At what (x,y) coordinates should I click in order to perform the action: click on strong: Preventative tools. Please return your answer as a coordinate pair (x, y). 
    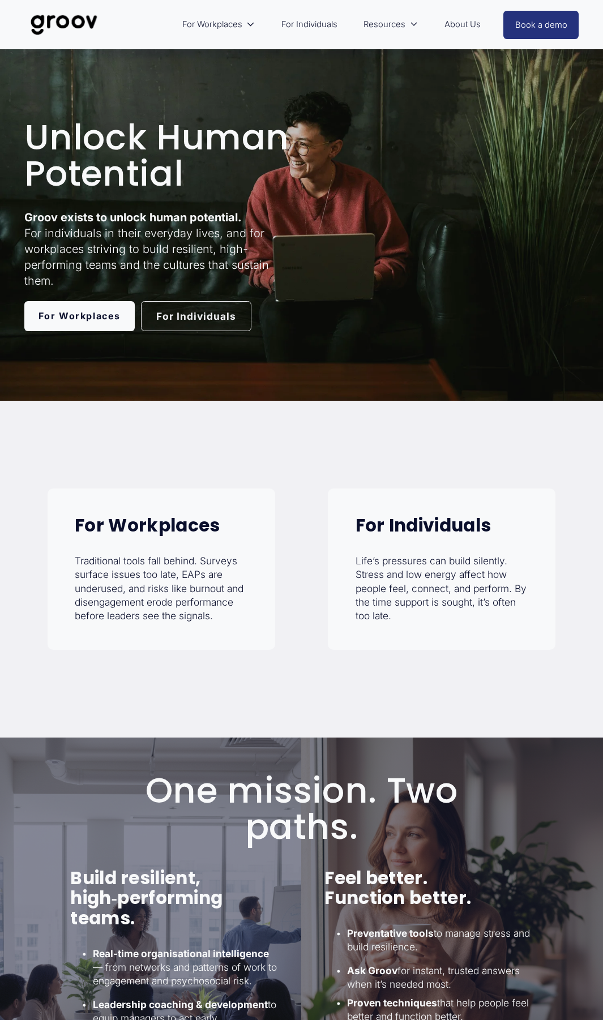
    Looking at the image, I should click on (390, 933).